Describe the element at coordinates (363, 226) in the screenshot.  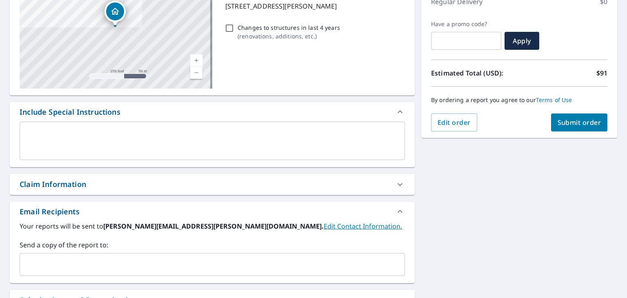
I see `a: EditContactInfo` at that location.